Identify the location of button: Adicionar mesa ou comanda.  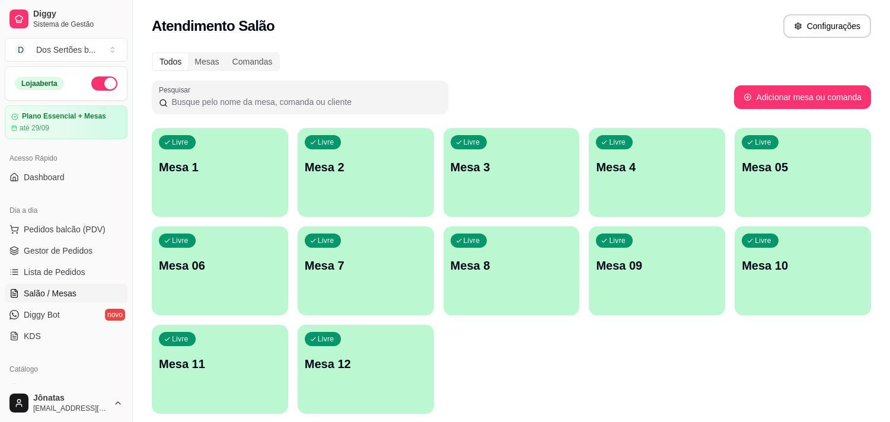
(802, 97).